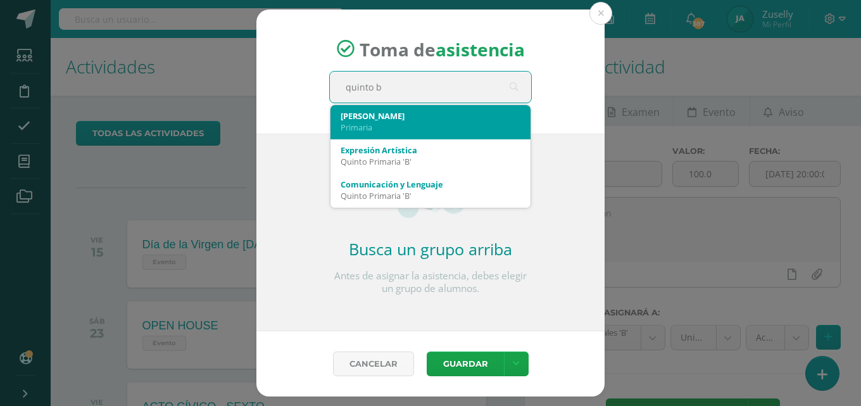 The width and height of the screenshot is (861, 406). Describe the element at coordinates (480, 49) in the screenshot. I see `strong: asistencia` at that location.